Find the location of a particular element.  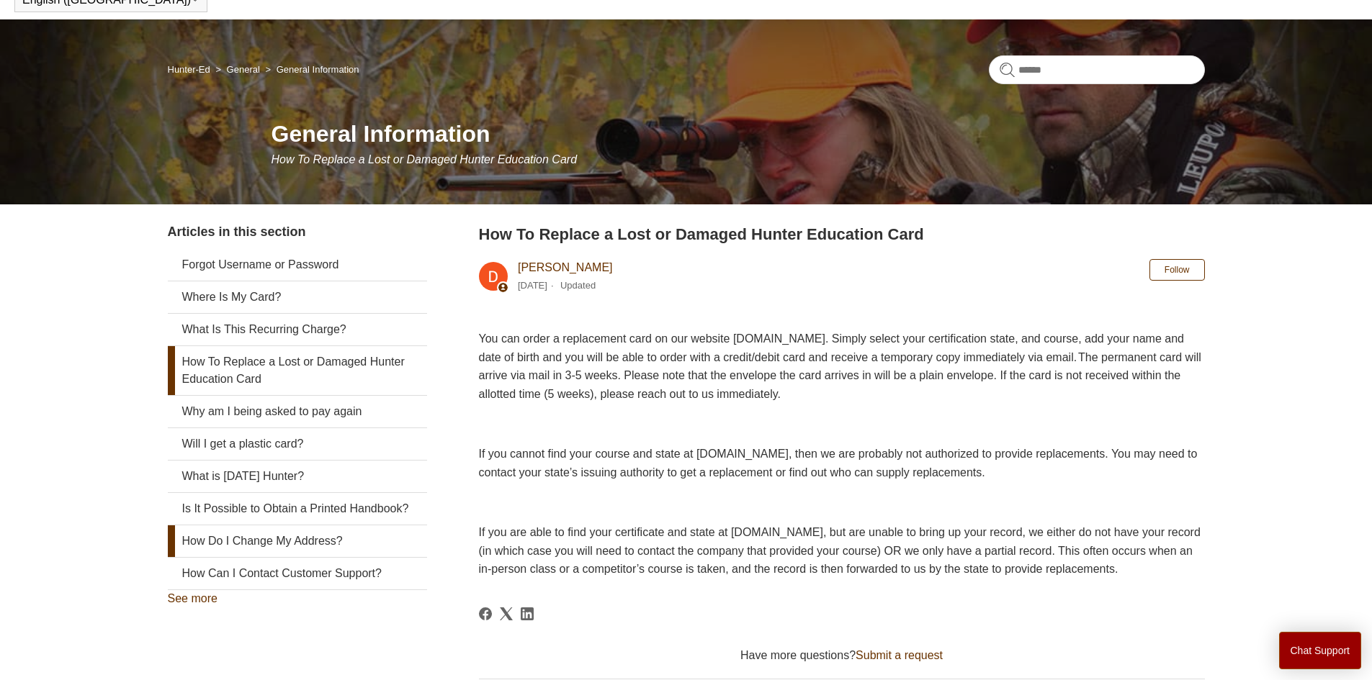

li: General Information is located at coordinates (310, 69).